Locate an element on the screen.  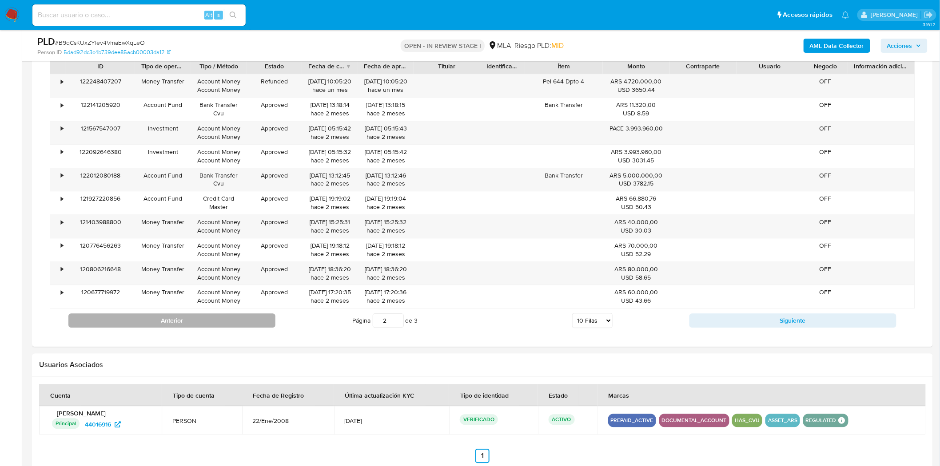
span: s is located at coordinates (219, 15).